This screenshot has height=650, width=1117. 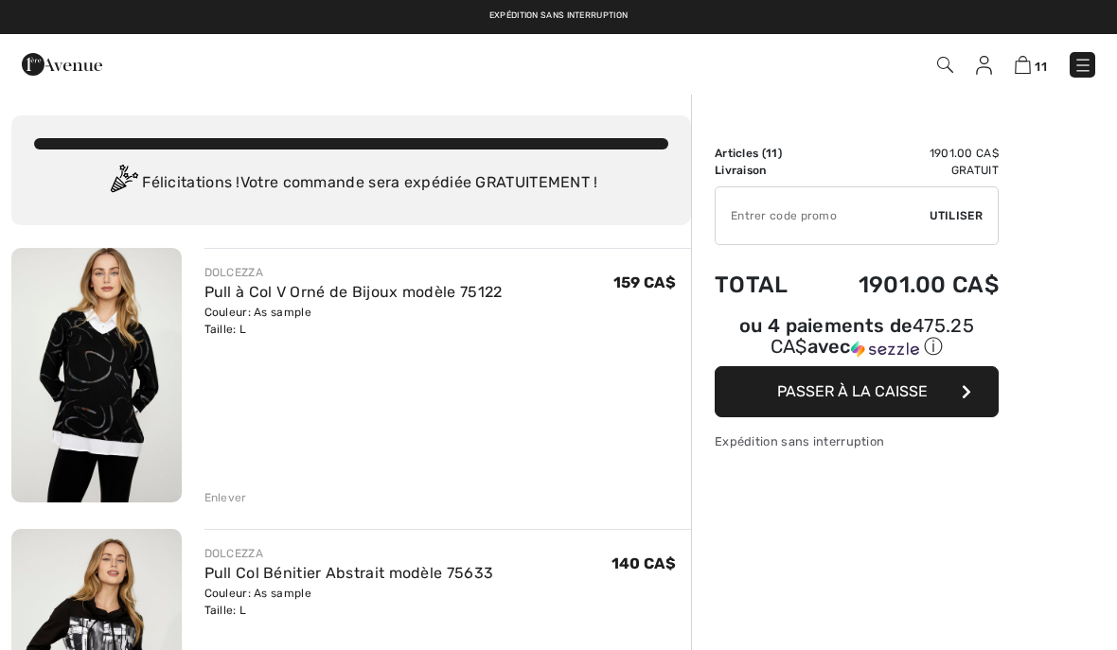 What do you see at coordinates (857, 338) in the screenshot?
I see `div: ou 4 paiements de avec` at bounding box center [857, 338].